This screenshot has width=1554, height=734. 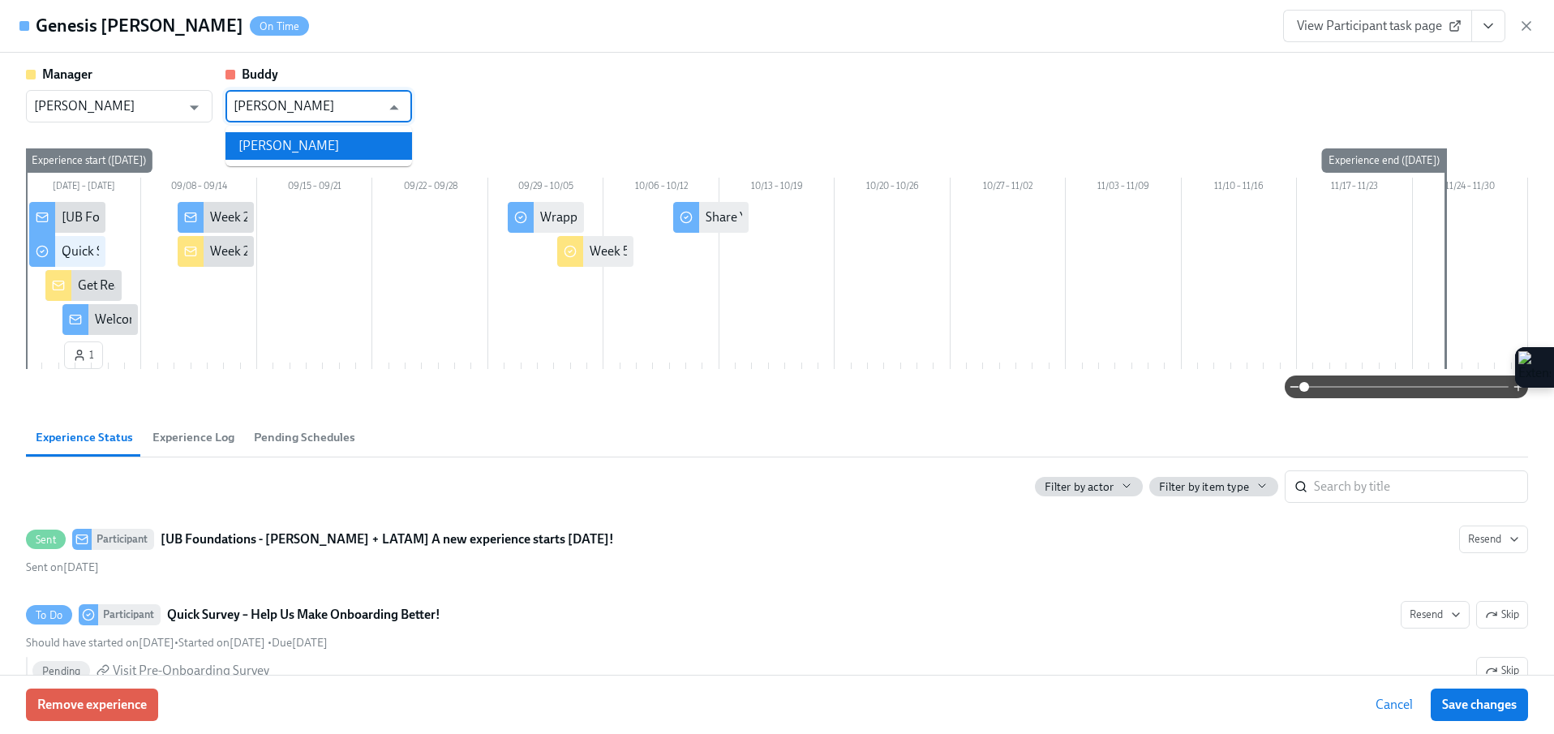 What do you see at coordinates (1203, 487) in the screenshot?
I see `span: Filter by item type` at bounding box center [1203, 487].